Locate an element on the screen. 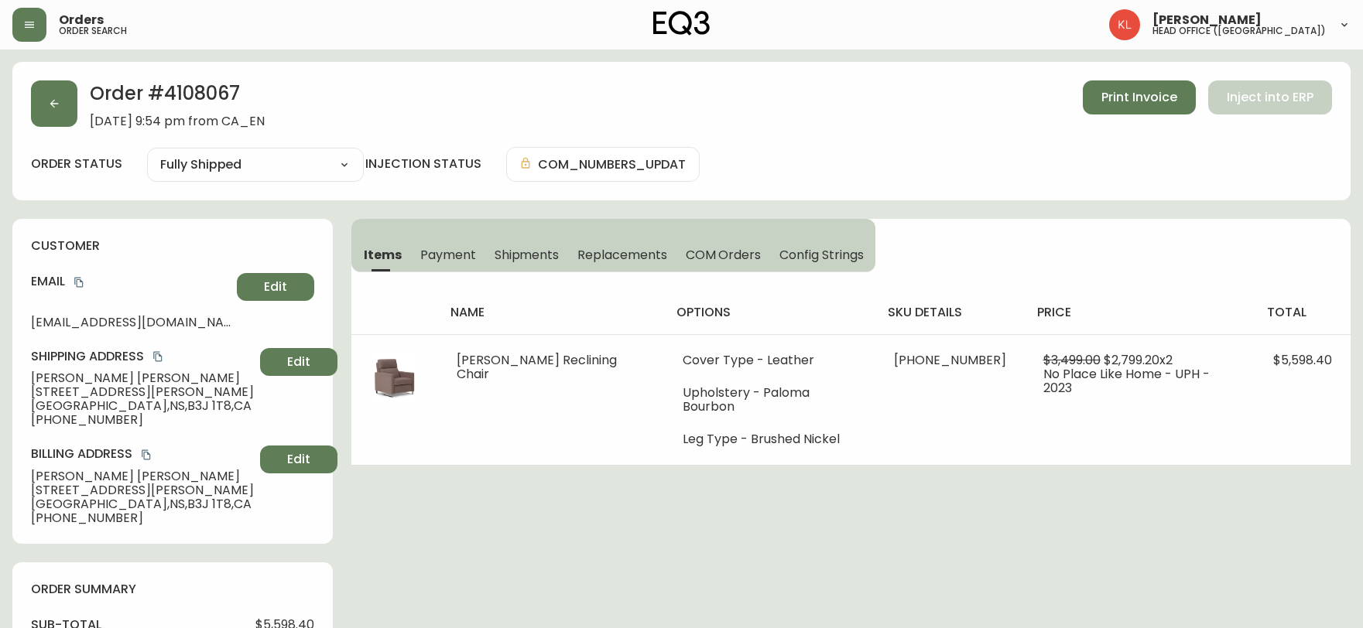  span: Payment is located at coordinates (448, 255).